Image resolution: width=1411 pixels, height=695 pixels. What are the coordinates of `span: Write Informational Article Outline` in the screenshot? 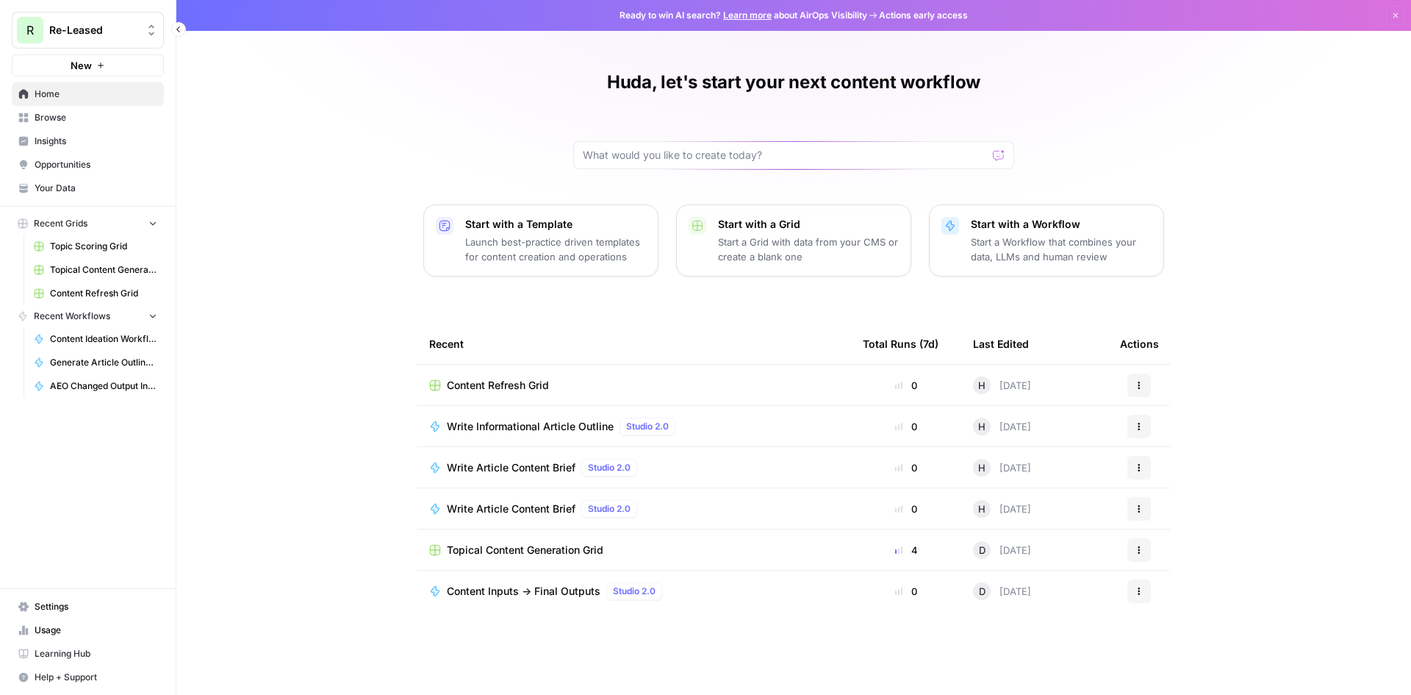 It's located at (530, 426).